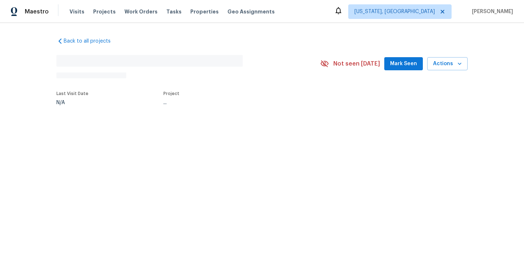 This screenshot has height=256, width=524. I want to click on button: Actions, so click(447, 64).